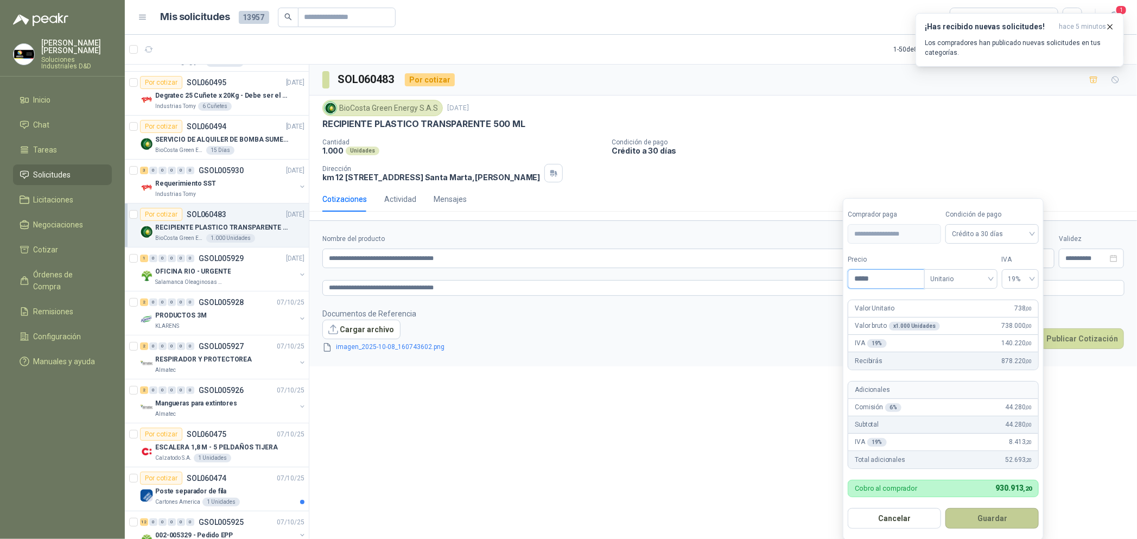 This screenshot has height=539, width=1137. What do you see at coordinates (1121, 10) in the screenshot?
I see `span: 1` at bounding box center [1121, 10].